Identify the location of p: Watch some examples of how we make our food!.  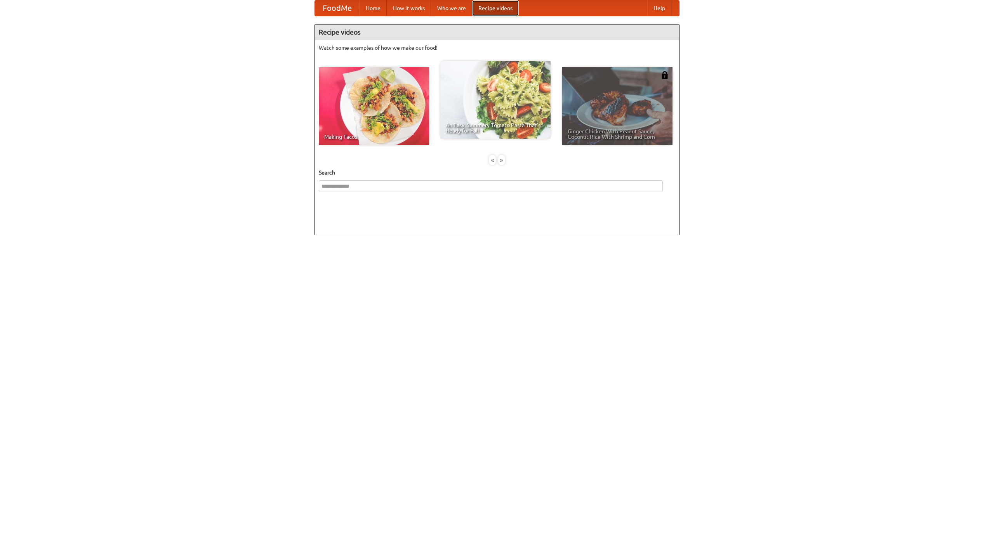
(497, 48).